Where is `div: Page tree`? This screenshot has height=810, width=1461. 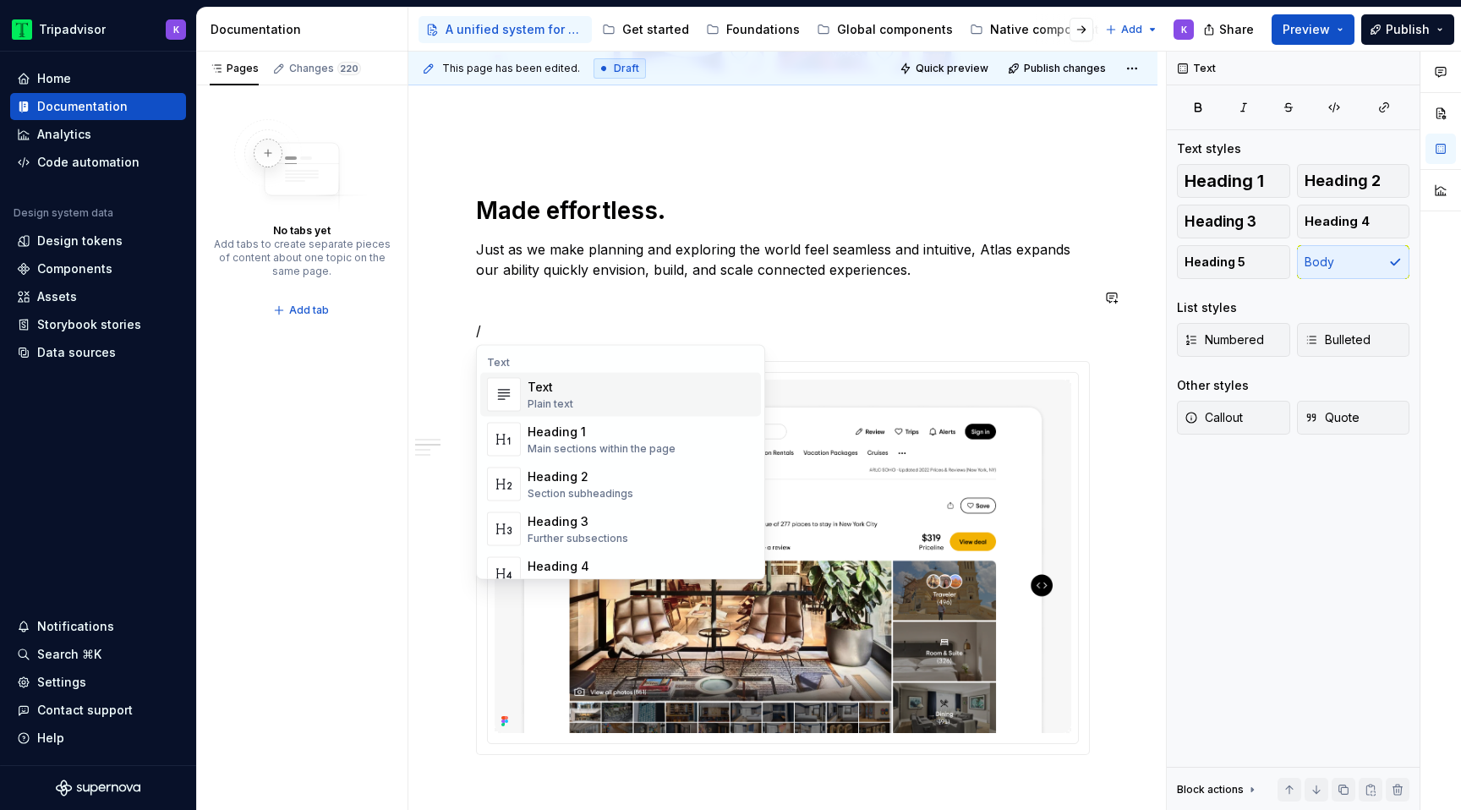
div: Page tree is located at coordinates (757, 30).